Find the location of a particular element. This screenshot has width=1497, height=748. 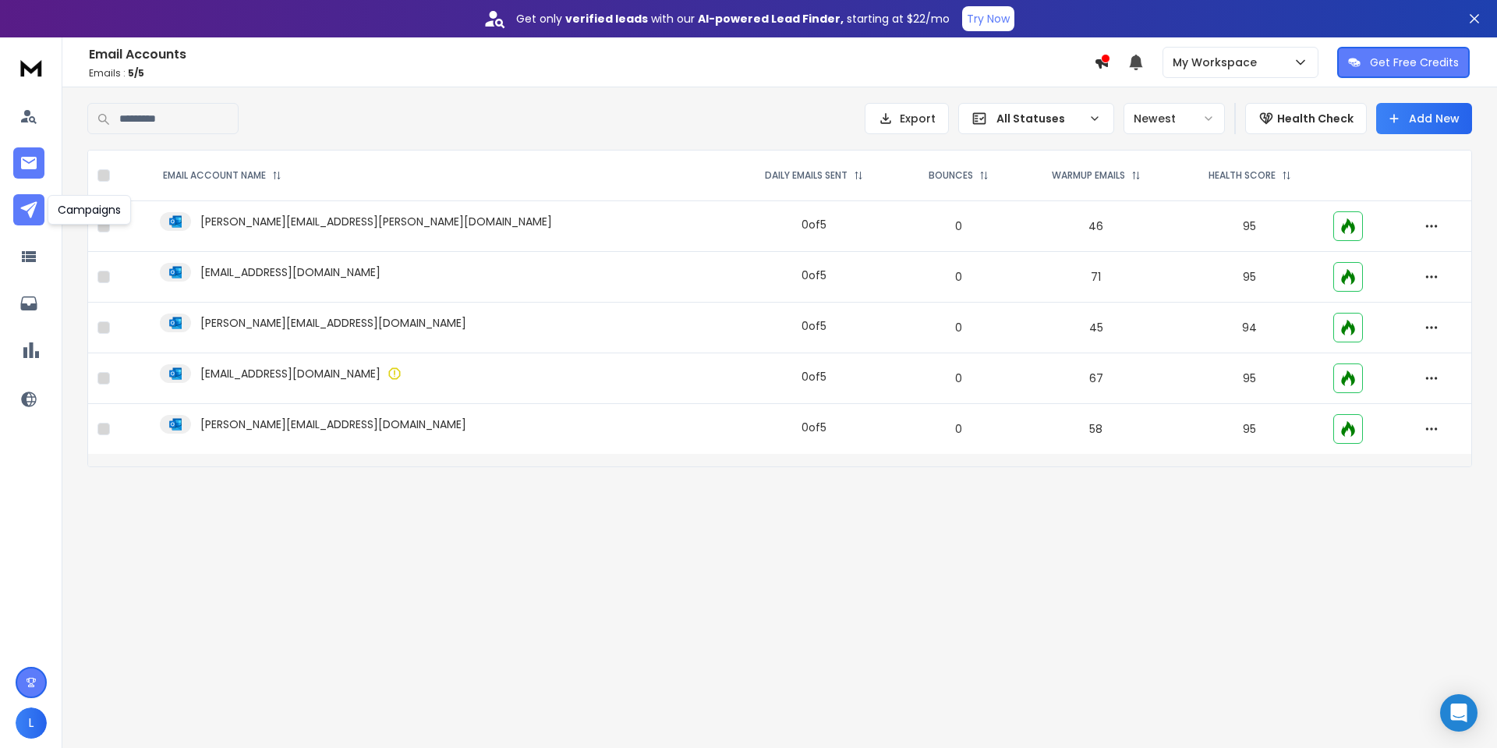

p: Emails : is located at coordinates (591, 73).